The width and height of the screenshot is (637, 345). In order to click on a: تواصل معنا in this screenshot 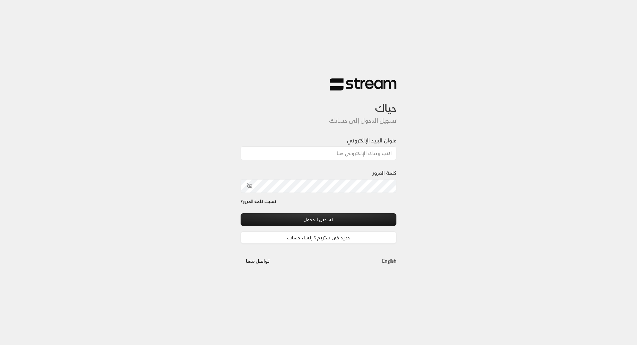, I will do `click(258, 260)`.